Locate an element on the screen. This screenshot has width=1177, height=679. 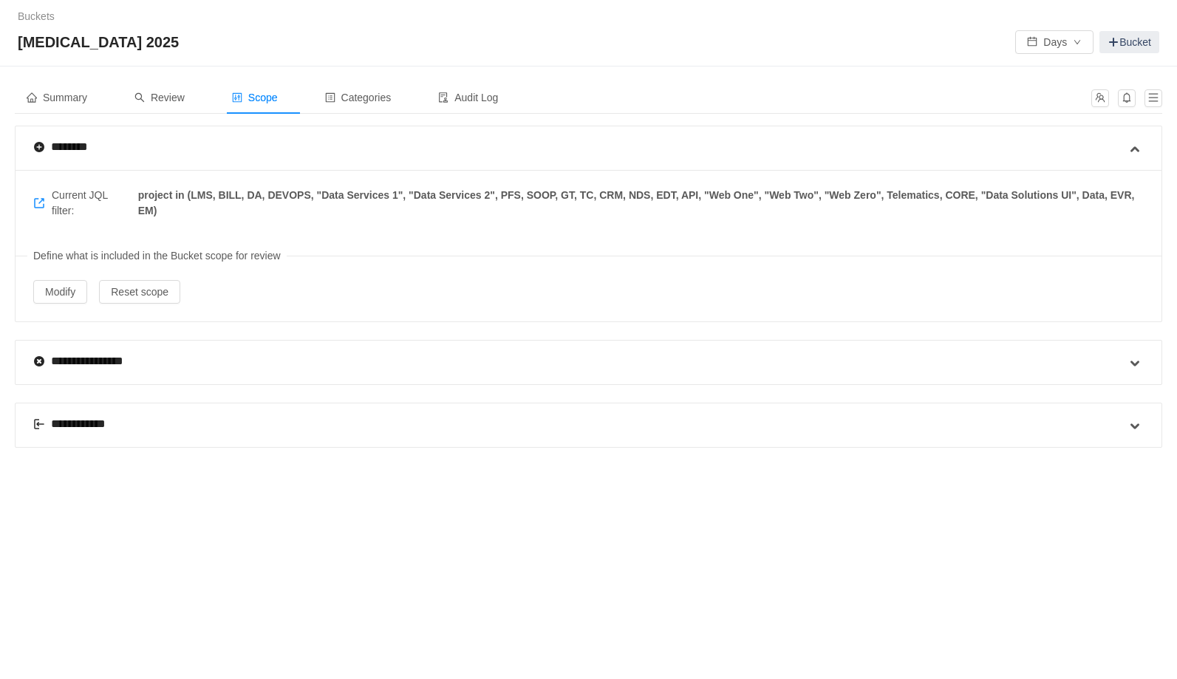
i: icon: home is located at coordinates (32, 98).